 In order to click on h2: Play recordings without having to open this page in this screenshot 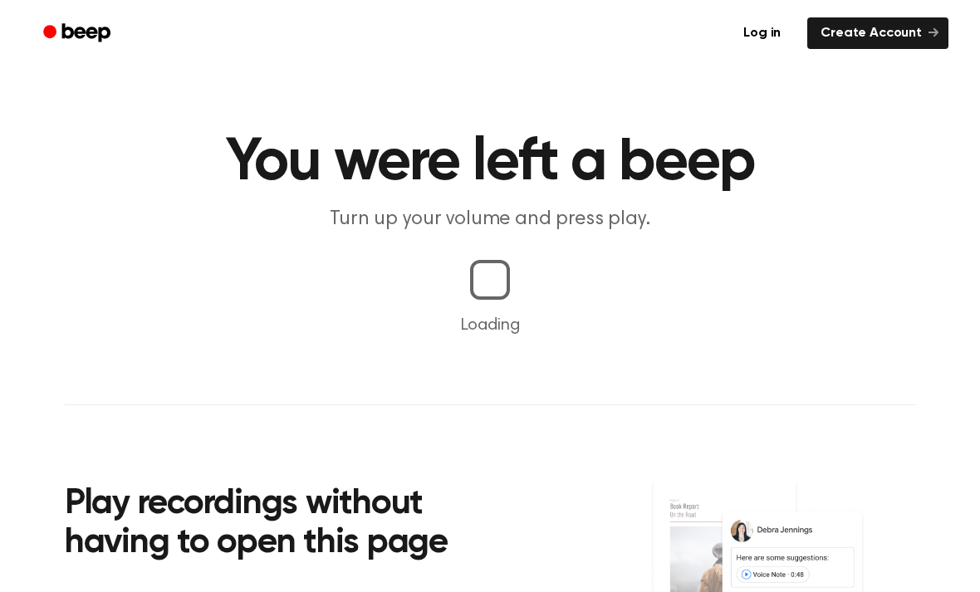, I will do `click(288, 524)`.